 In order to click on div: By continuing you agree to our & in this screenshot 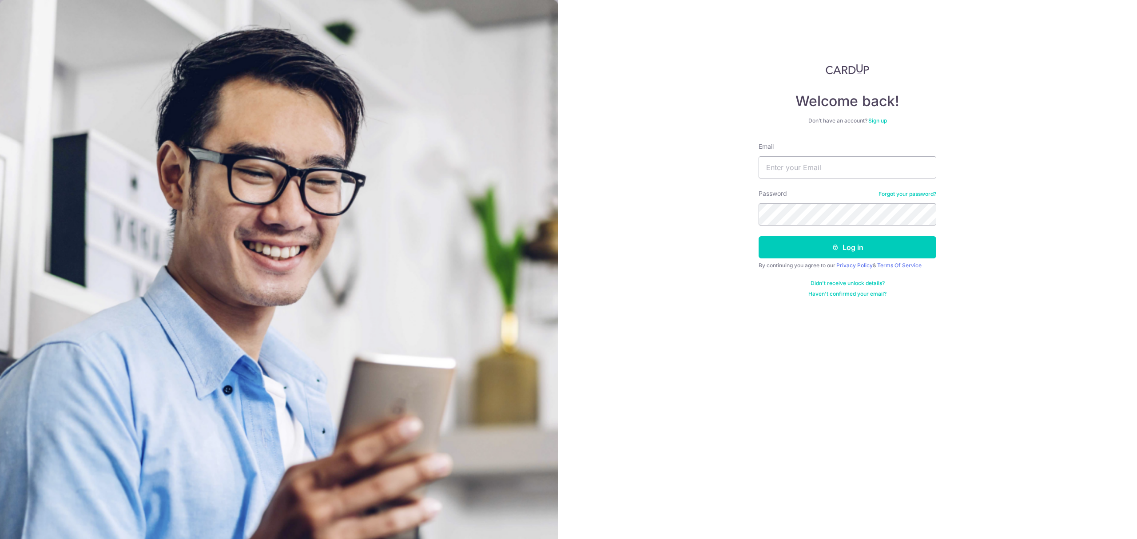, I will do `click(847, 265)`.